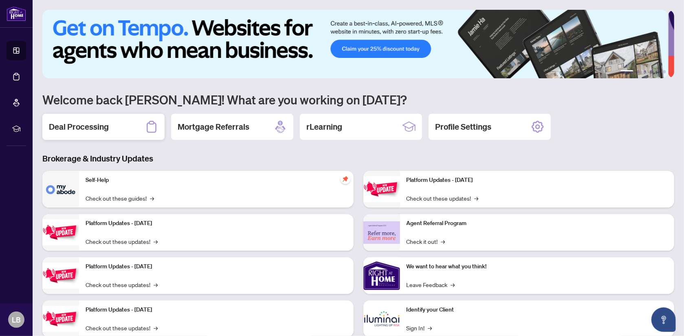  What do you see at coordinates (639, 72) in the screenshot?
I see `button: 2` at bounding box center [639, 72].